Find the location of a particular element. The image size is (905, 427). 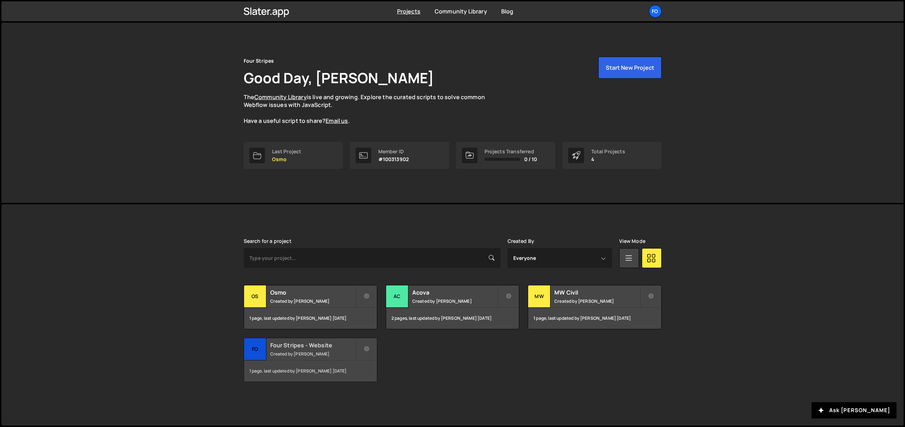

div: Ac is located at coordinates (397, 296).